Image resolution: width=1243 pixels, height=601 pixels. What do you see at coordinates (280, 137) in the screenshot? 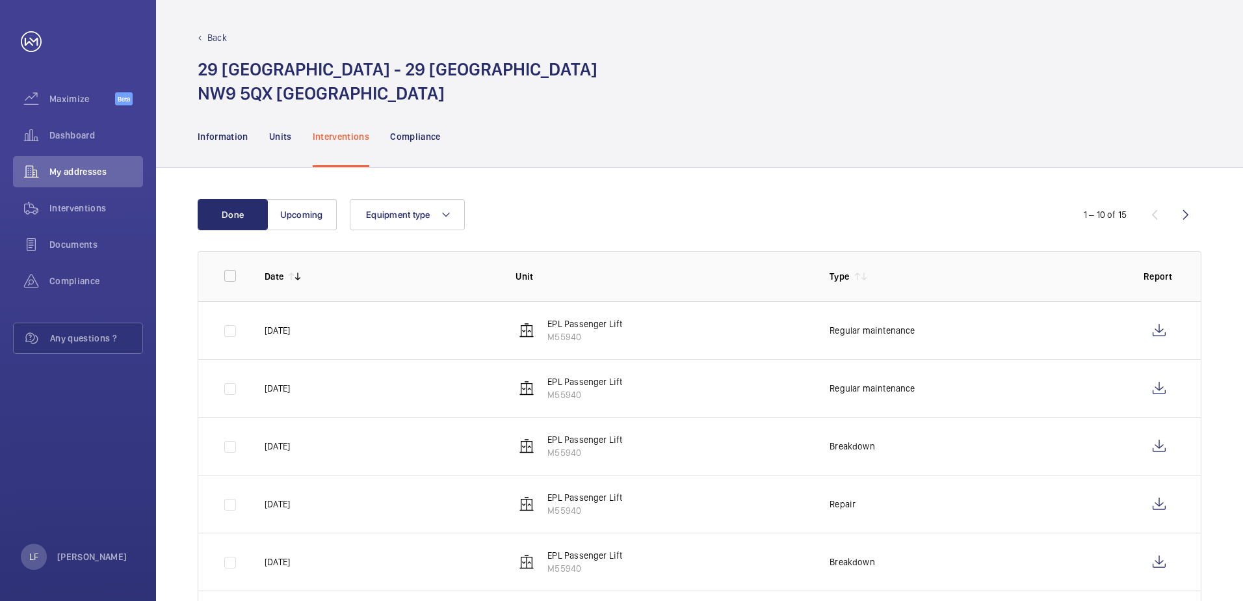
I see `p: Units` at bounding box center [280, 137].